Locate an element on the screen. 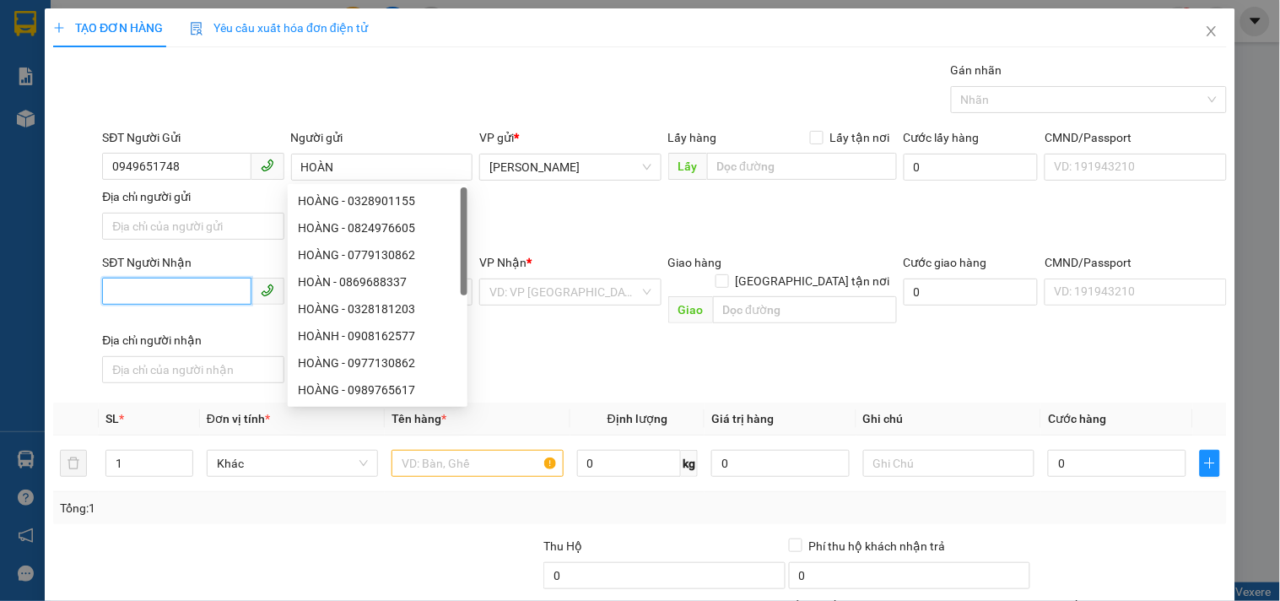 This screenshot has width=1280, height=601. input: Cước giao hàng is located at coordinates (971, 292).